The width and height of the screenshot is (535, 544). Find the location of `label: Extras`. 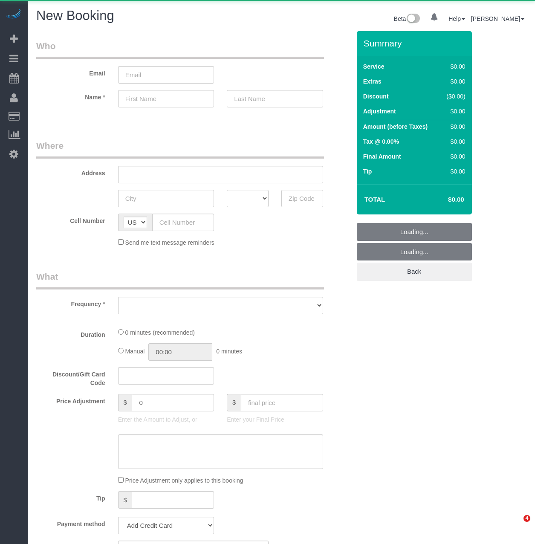

label: Extras is located at coordinates (372, 81).